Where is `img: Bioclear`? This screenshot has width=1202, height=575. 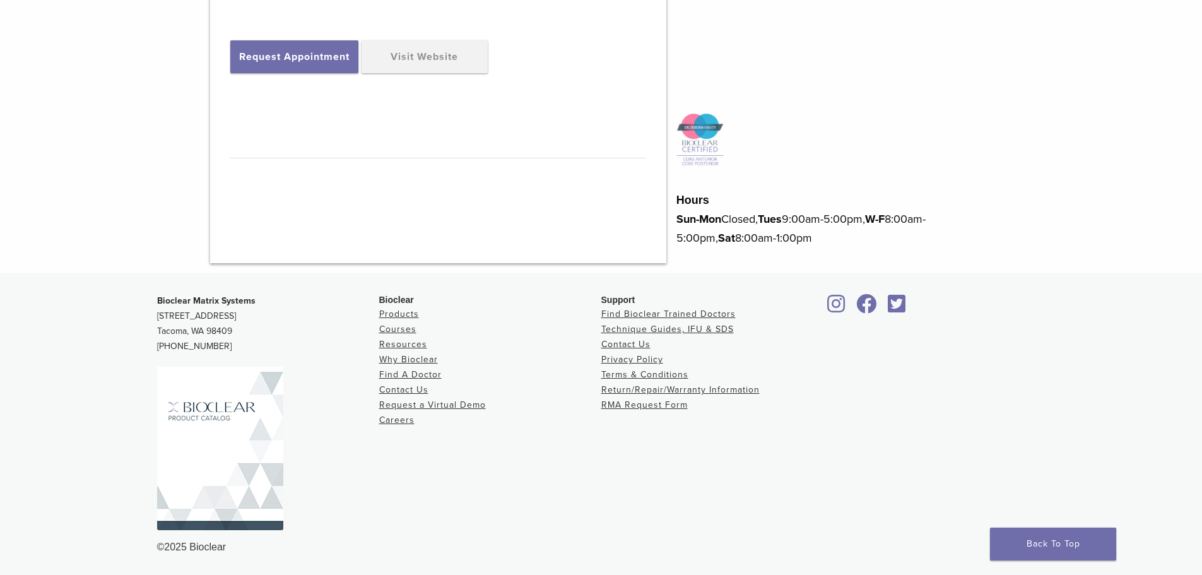
img: Bioclear is located at coordinates (220, 448).